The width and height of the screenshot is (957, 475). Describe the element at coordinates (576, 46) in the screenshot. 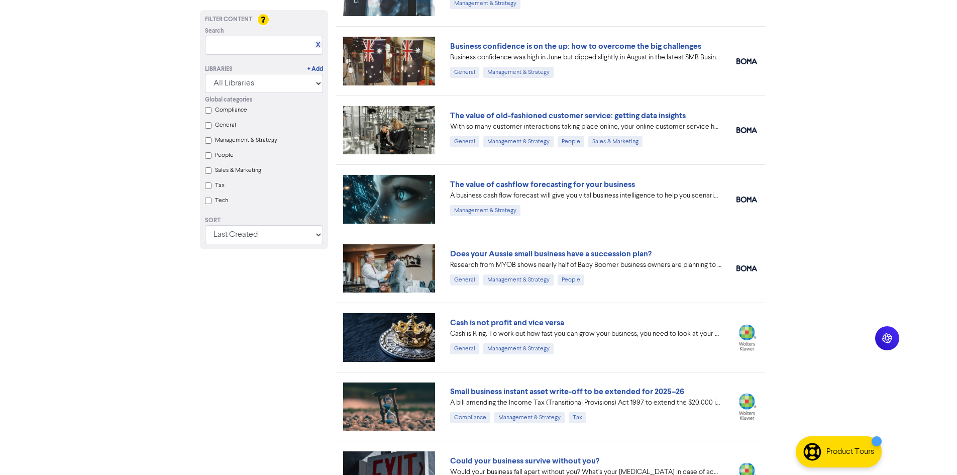

I see `a: Business confidence is on the up: how to overcome the big challenges` at that location.